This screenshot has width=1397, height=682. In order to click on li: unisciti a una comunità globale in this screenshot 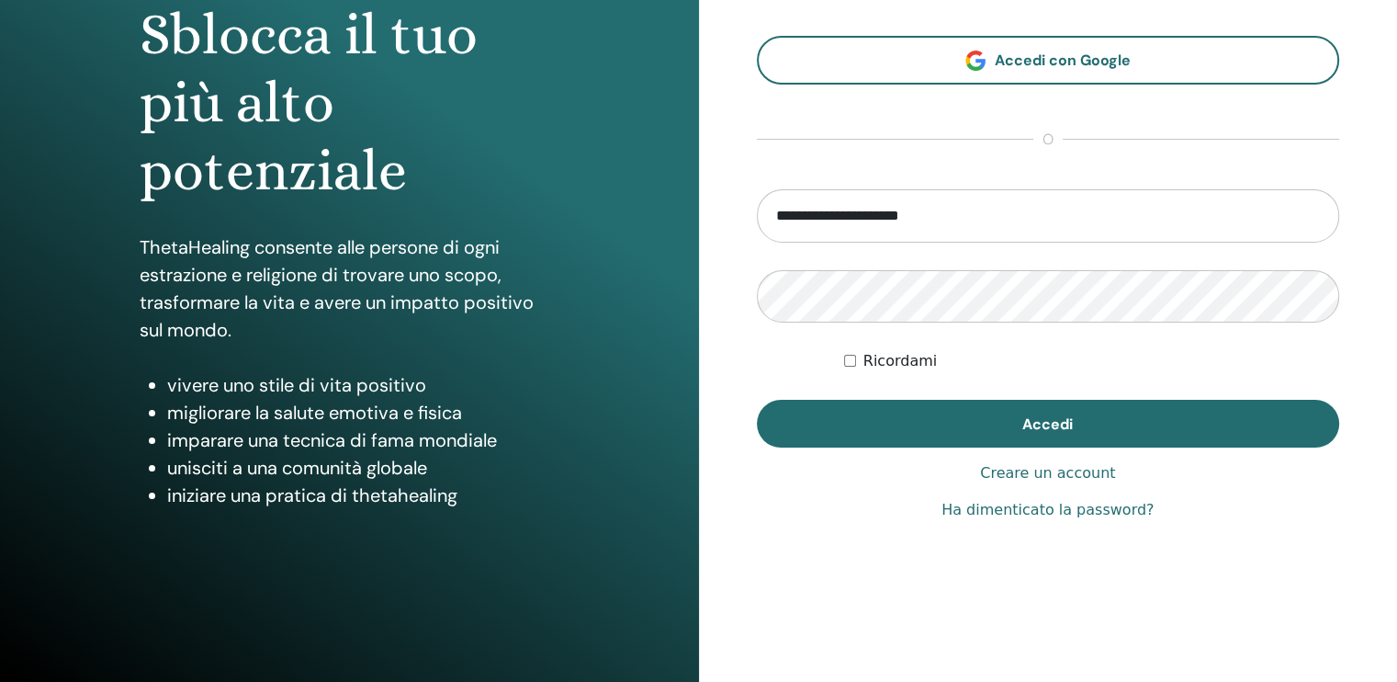, I will do `click(363, 468)`.